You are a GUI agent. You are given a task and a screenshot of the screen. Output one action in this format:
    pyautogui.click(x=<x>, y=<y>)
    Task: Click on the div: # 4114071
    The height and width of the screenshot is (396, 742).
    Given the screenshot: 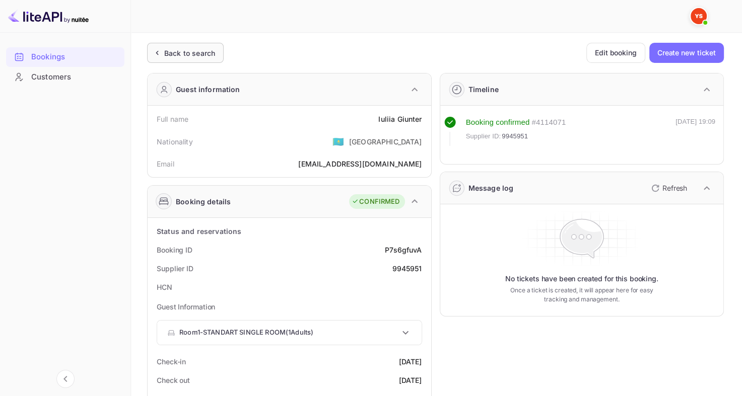 What is the action you would take?
    pyautogui.click(x=548, y=122)
    